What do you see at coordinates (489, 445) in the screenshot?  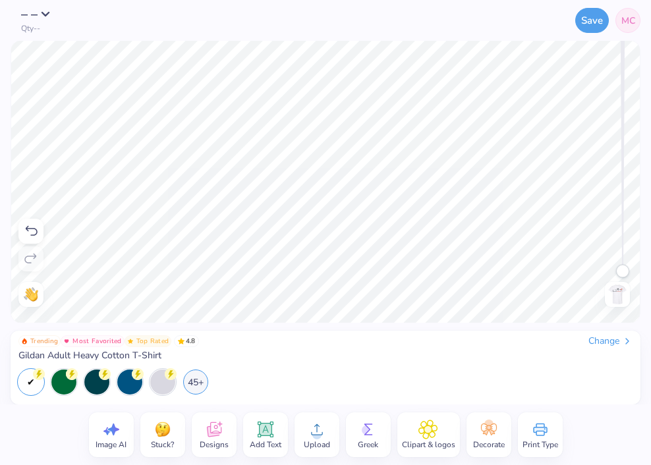 I see `span: Decorate` at bounding box center [489, 445].